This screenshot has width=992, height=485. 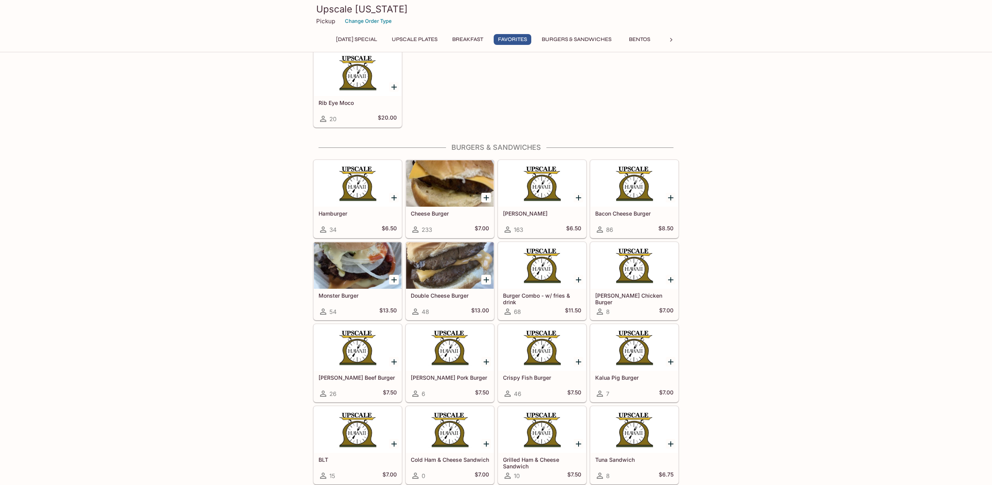 I want to click on a: Cheese Burger233$7.00, so click(x=450, y=199).